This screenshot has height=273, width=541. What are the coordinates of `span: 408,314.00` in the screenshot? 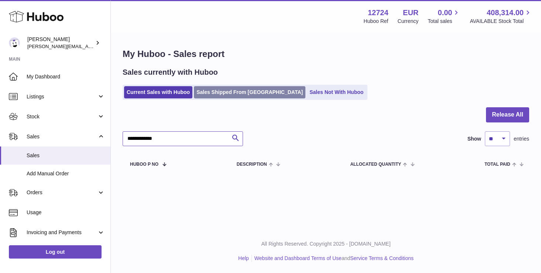 It's located at (506, 13).